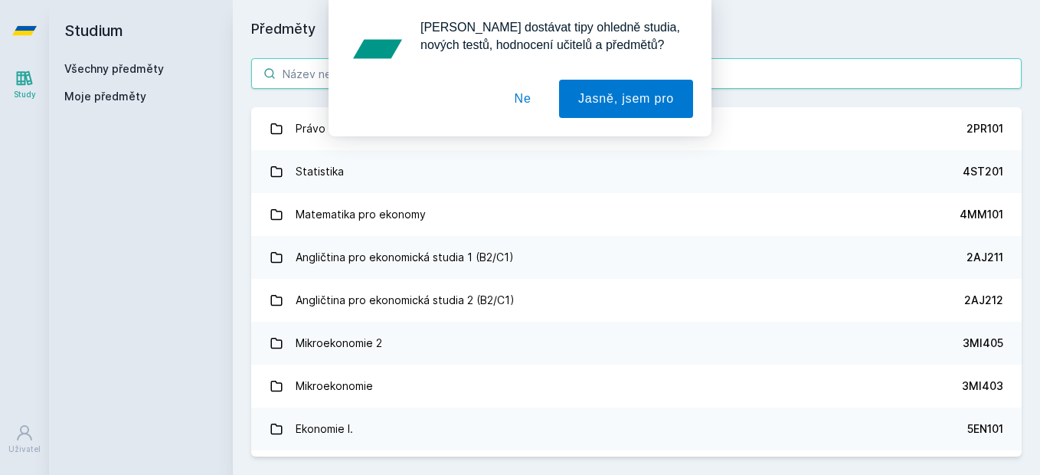 This screenshot has height=475, width=1040. I want to click on div: 4MM101, so click(981, 214).